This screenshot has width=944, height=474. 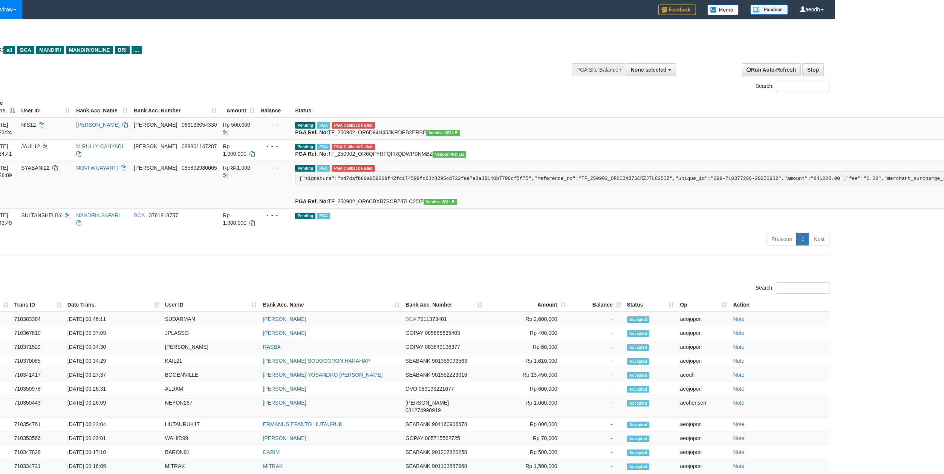 I want to click on a: M RULLY CAHYADI, so click(x=99, y=146).